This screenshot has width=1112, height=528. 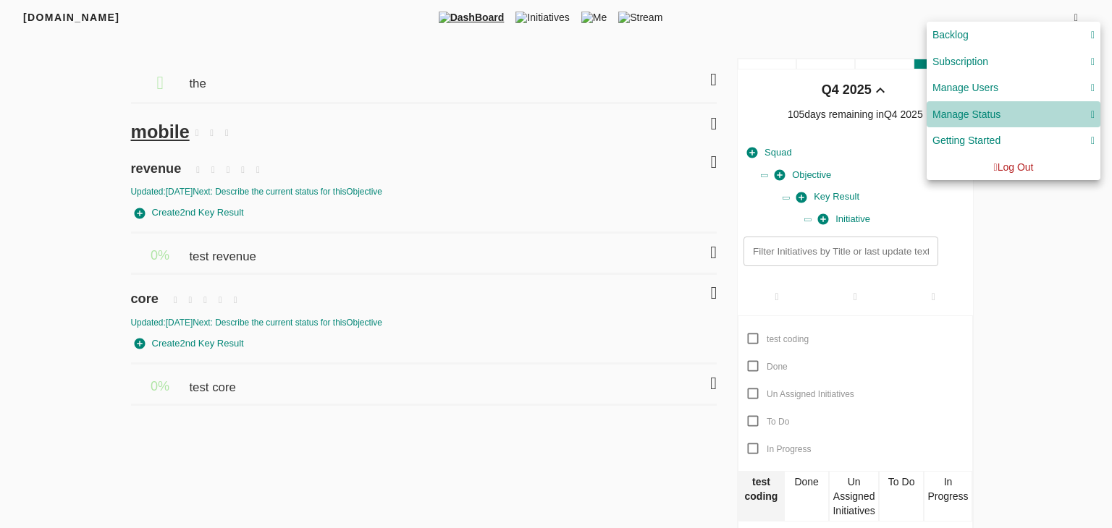 I want to click on div: Log Out, so click(x=1013, y=167).